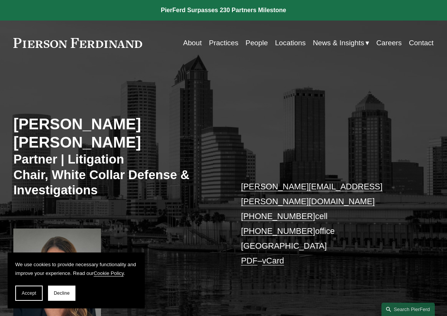 Image resolution: width=447 pixels, height=316 pixels. What do you see at coordinates (29, 294) in the screenshot?
I see `span: Accept` at bounding box center [29, 294].